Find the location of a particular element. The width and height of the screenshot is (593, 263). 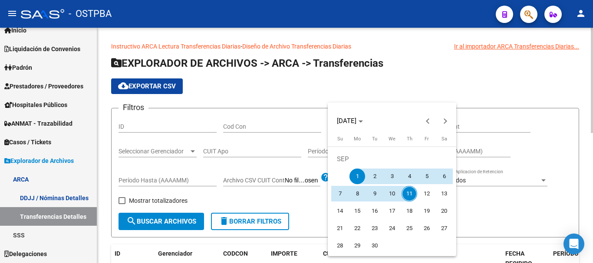

button: September 25, 2025 is located at coordinates (409, 229).